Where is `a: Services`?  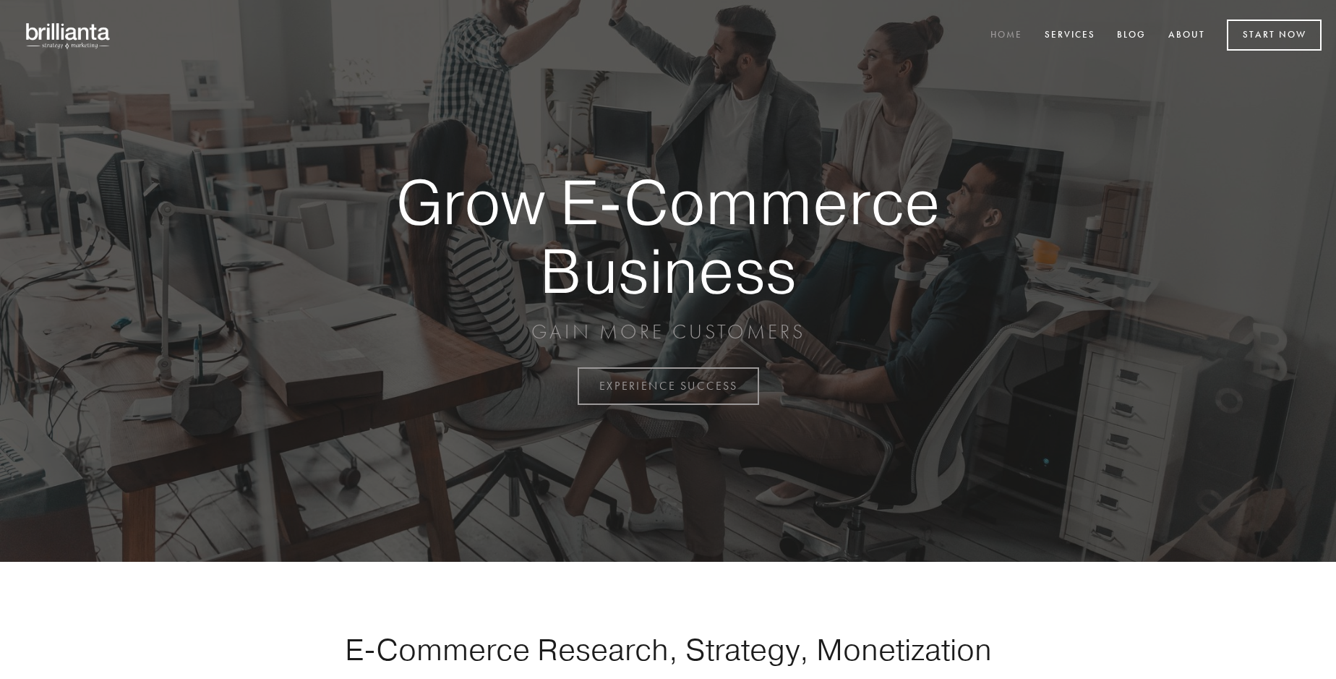
a: Services is located at coordinates (1070, 35).